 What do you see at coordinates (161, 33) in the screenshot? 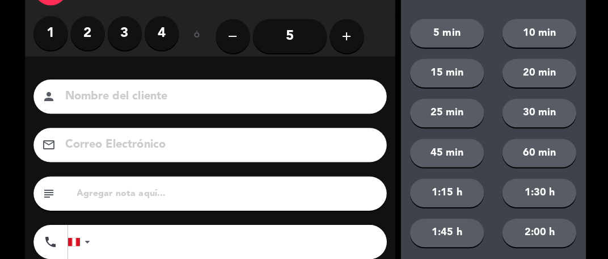
I see `label: 4` at bounding box center [161, 33].